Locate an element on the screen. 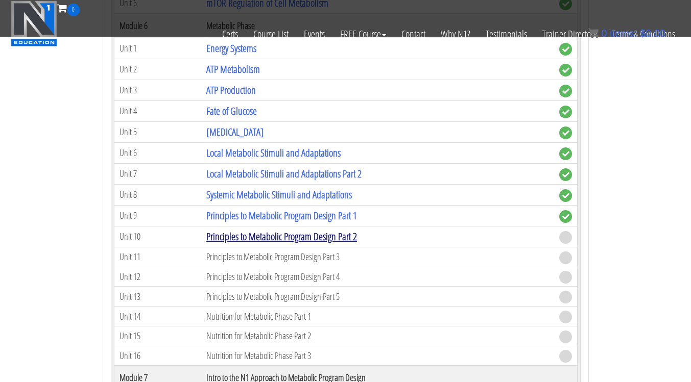 This screenshot has width=691, height=382. a: Trainer Directory is located at coordinates (569, 34).